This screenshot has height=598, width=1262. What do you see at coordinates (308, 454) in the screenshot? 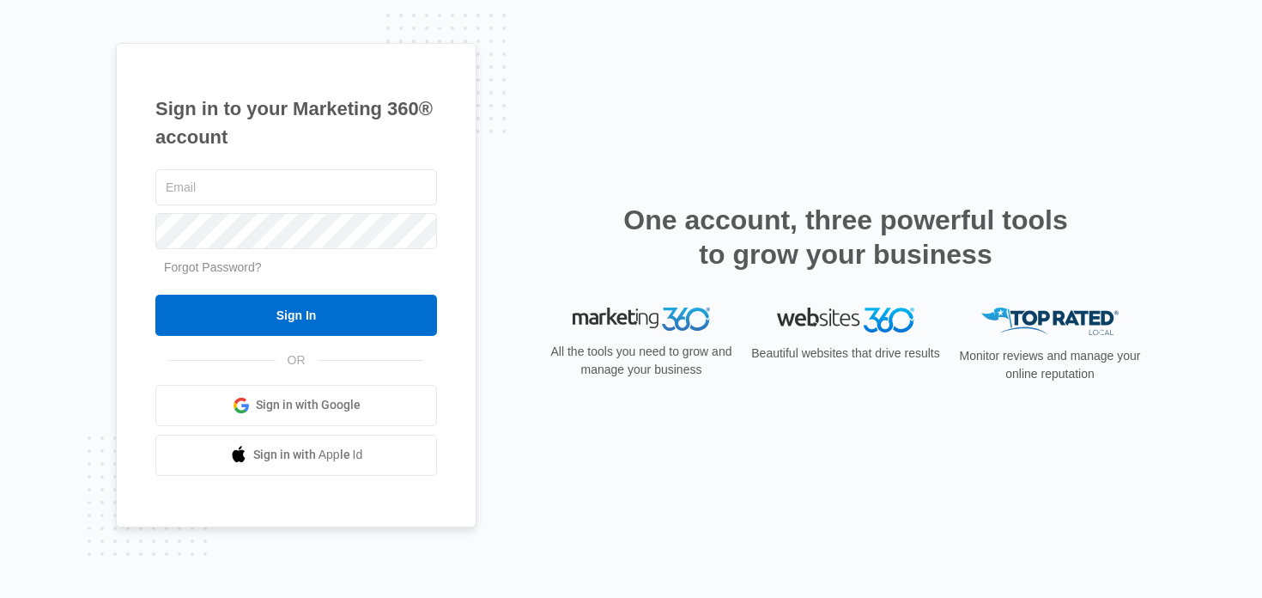
I see `span: Sign in with Apple Id` at bounding box center [308, 454].